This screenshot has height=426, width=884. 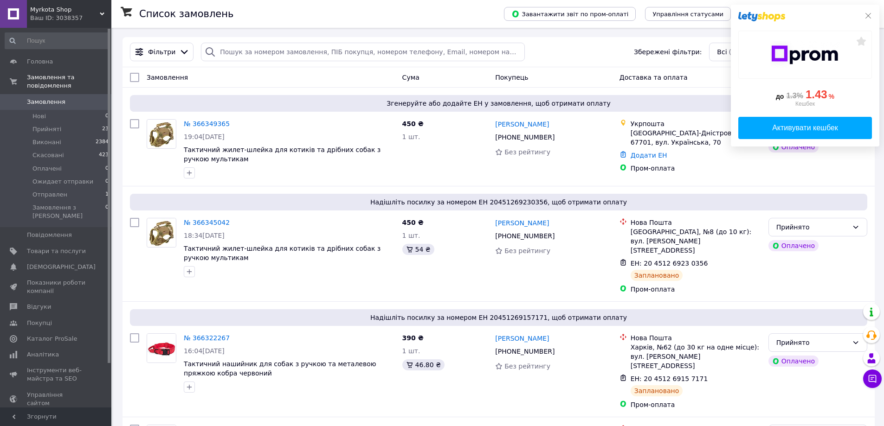 I want to click on span: Надішліть посилку за номером ЕН 20451269157171, щоб отримати оплату, so click(x=498, y=318).